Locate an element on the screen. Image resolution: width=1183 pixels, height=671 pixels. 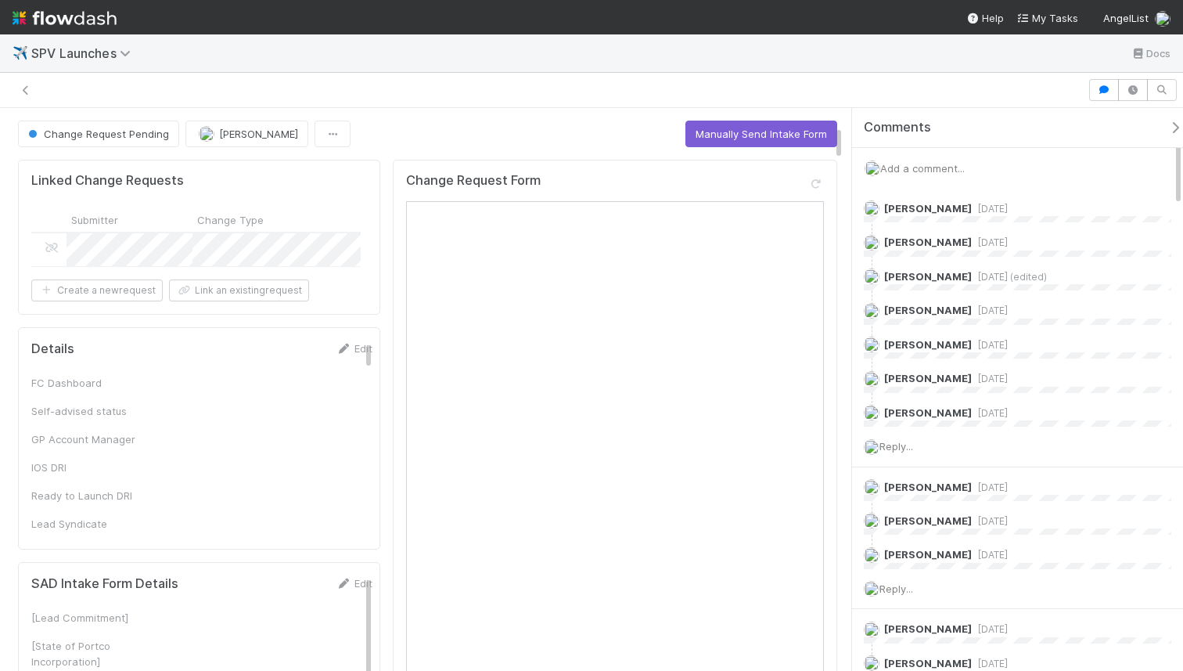
a: My Tasks is located at coordinates (1047, 18).